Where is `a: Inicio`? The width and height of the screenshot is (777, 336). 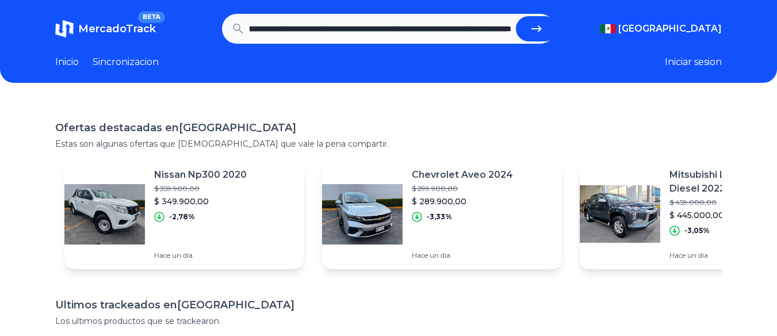 a: Inicio is located at coordinates (67, 62).